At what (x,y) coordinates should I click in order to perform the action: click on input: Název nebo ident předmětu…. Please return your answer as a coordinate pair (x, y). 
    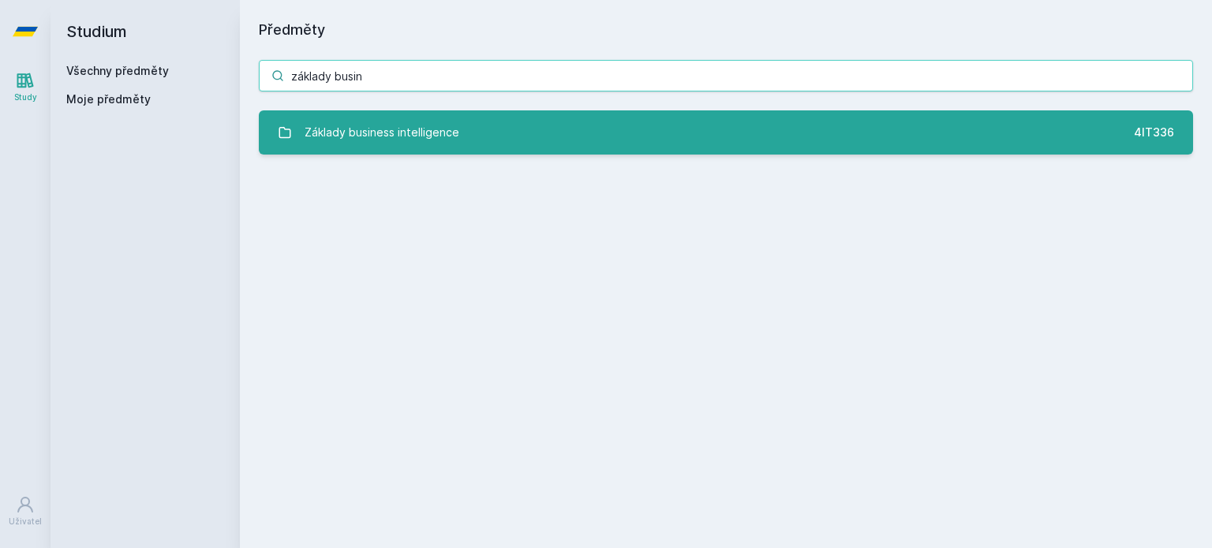
    Looking at the image, I should click on (726, 76).